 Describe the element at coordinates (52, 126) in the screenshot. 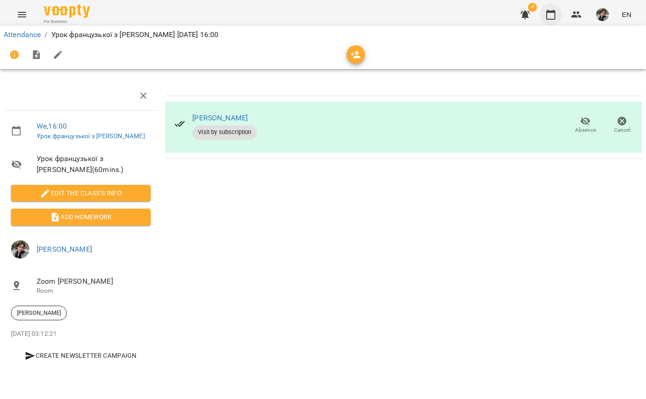

I see `a: We , 16:00` at that location.